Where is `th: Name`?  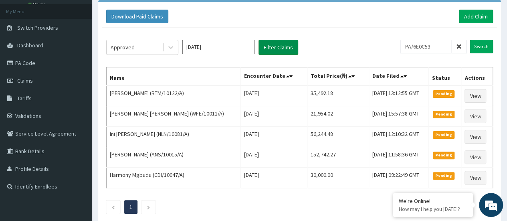
th: Name is located at coordinates (173, 76).